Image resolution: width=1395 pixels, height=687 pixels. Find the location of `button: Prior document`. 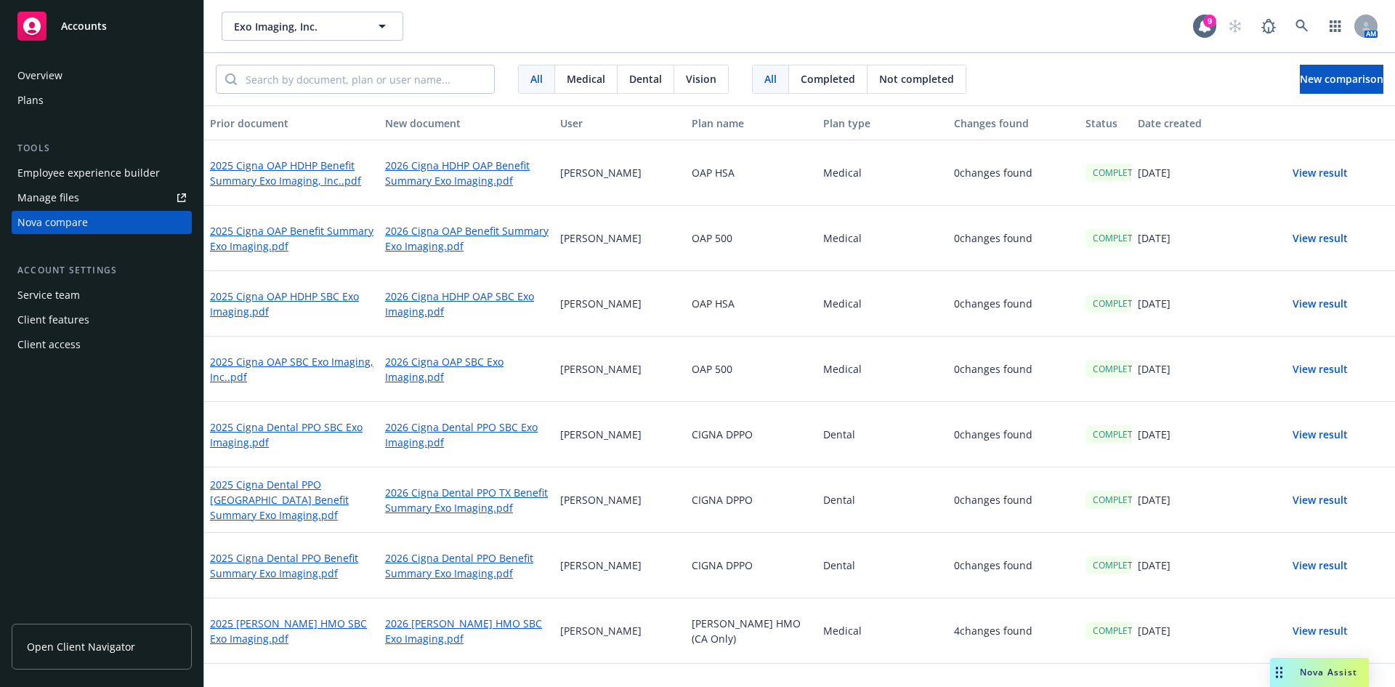

button: Prior document is located at coordinates (291, 123).